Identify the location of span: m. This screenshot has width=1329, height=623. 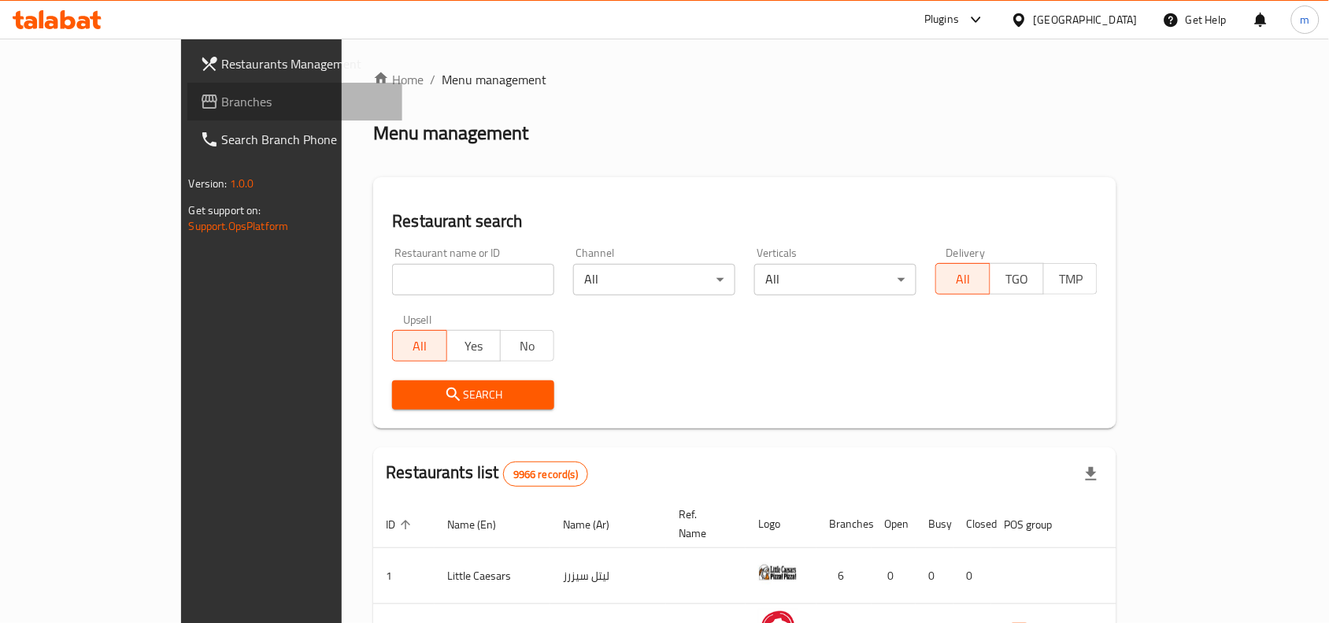
(1305, 20).